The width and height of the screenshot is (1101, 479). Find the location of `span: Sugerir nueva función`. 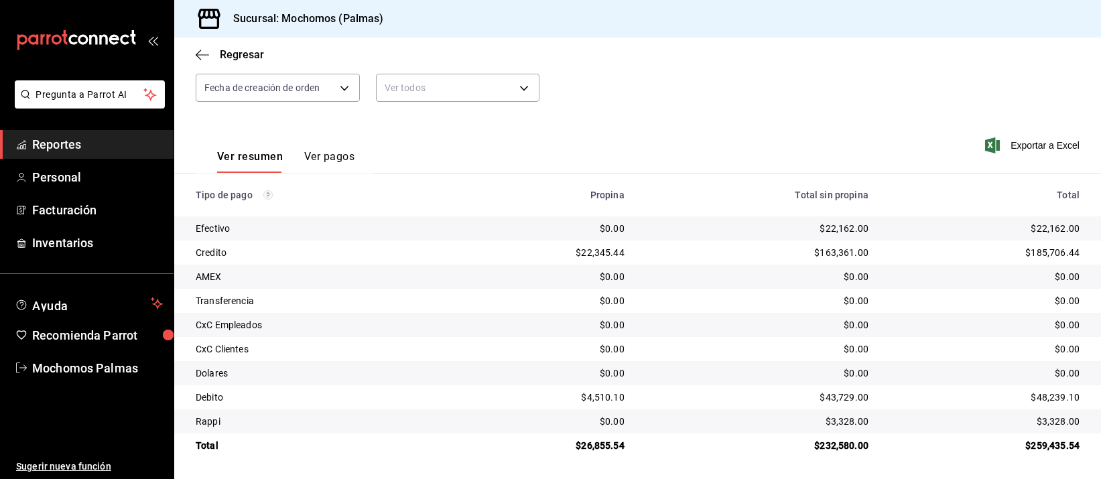

span: Sugerir nueva función is located at coordinates (89, 466).